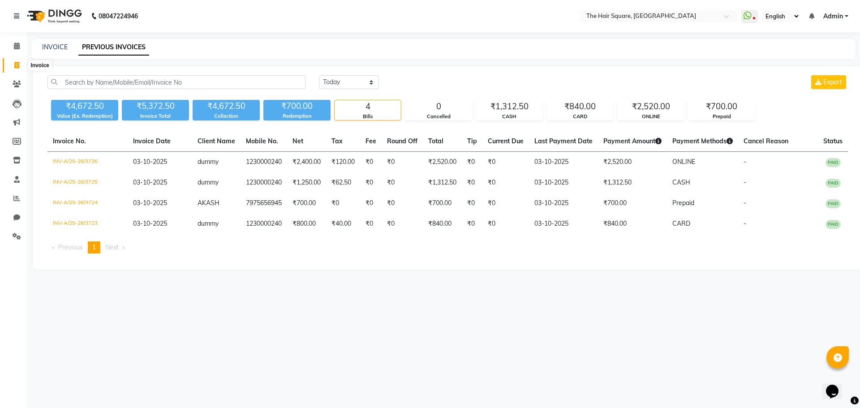 This screenshot has width=860, height=408. I want to click on span: Tax, so click(337, 141).